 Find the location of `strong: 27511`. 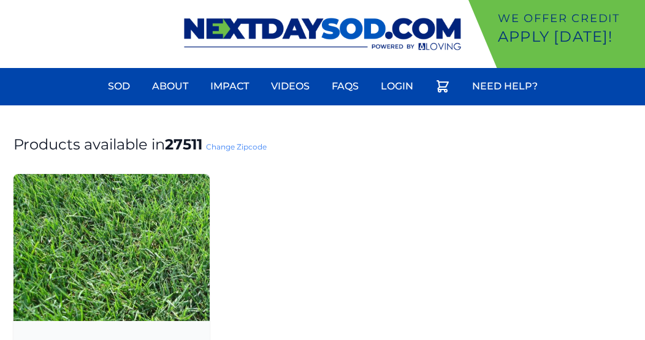

strong: 27511 is located at coordinates (183, 144).